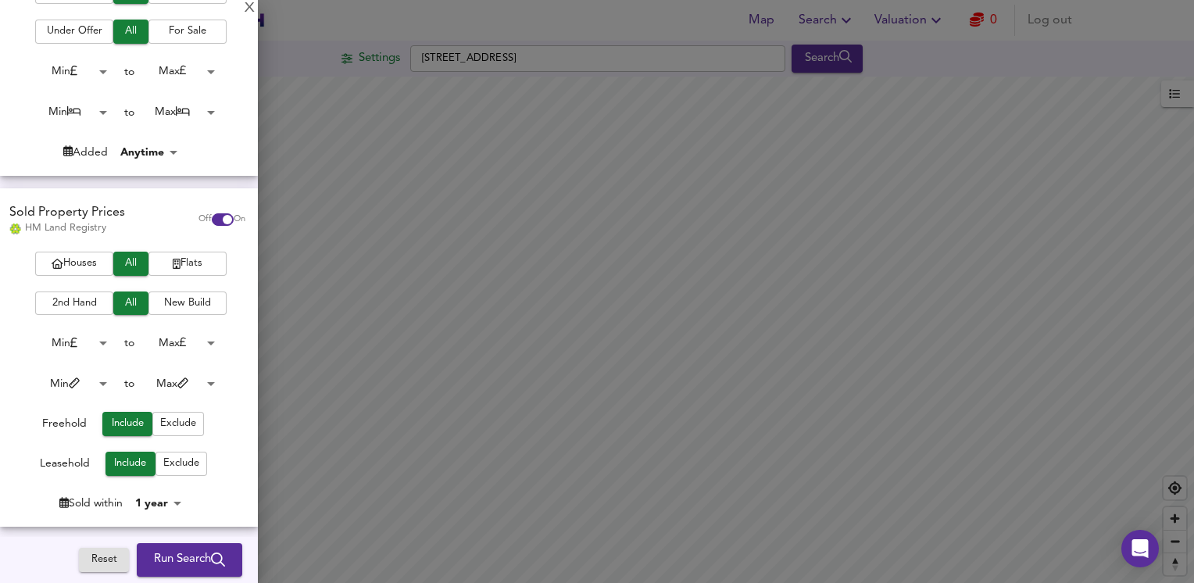 The height and width of the screenshot is (583, 1194). I want to click on span: For Sale, so click(188, 31).